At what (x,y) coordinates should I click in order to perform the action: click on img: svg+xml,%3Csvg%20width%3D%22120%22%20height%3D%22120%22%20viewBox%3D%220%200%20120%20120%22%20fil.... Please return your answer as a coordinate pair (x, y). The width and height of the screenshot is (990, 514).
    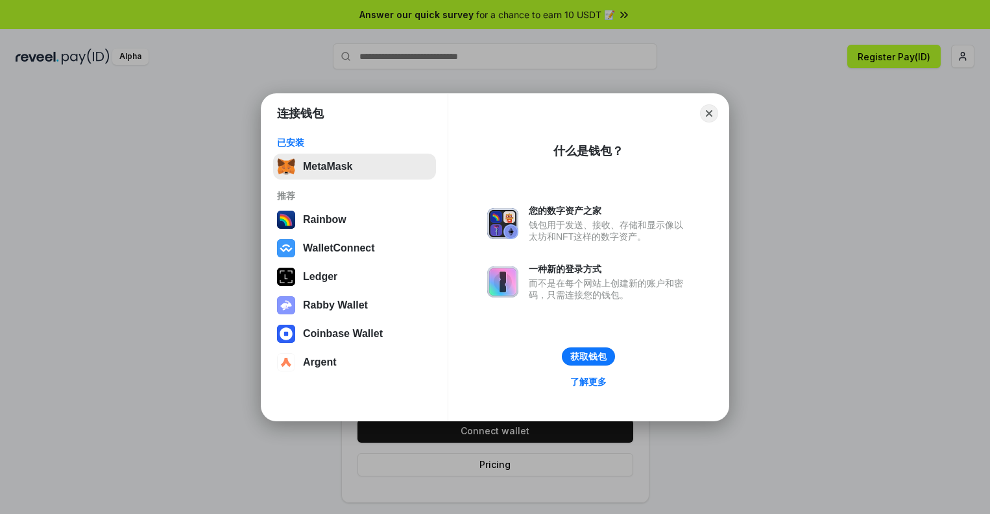
    Looking at the image, I should click on (286, 220).